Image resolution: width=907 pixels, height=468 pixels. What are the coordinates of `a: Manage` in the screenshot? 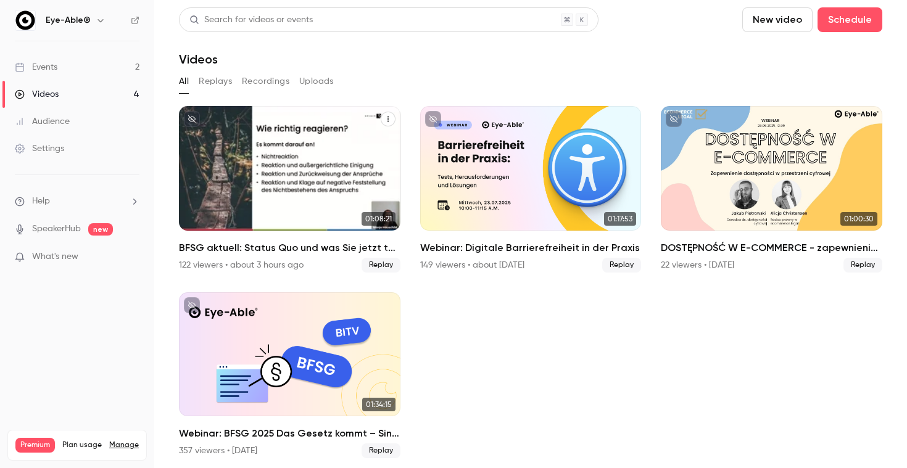 It's located at (124, 445).